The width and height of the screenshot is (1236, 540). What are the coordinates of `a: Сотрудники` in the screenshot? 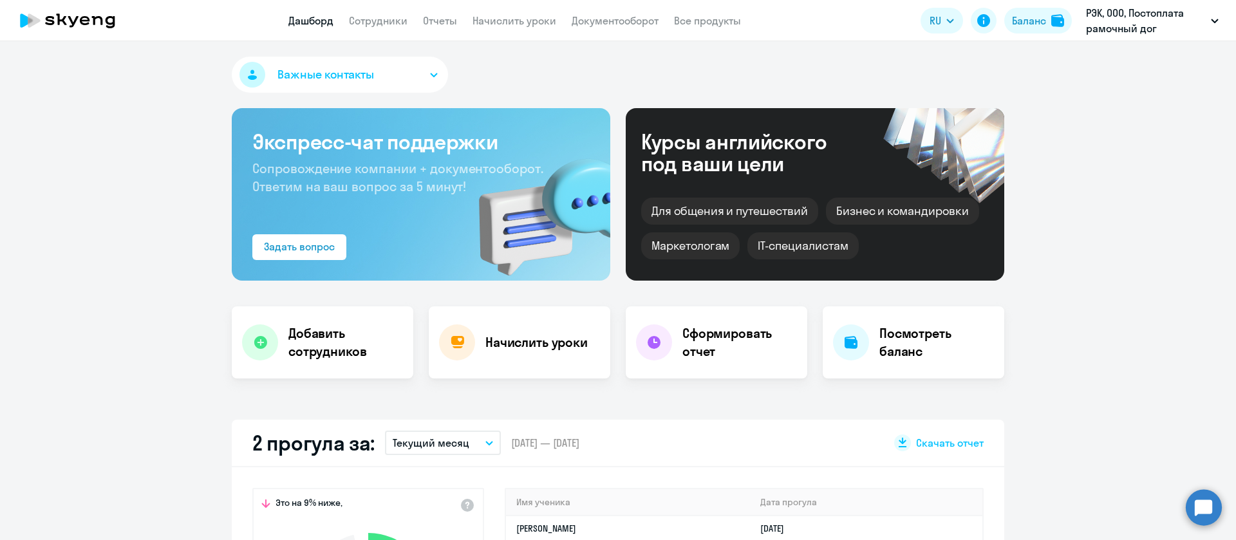 It's located at (378, 21).